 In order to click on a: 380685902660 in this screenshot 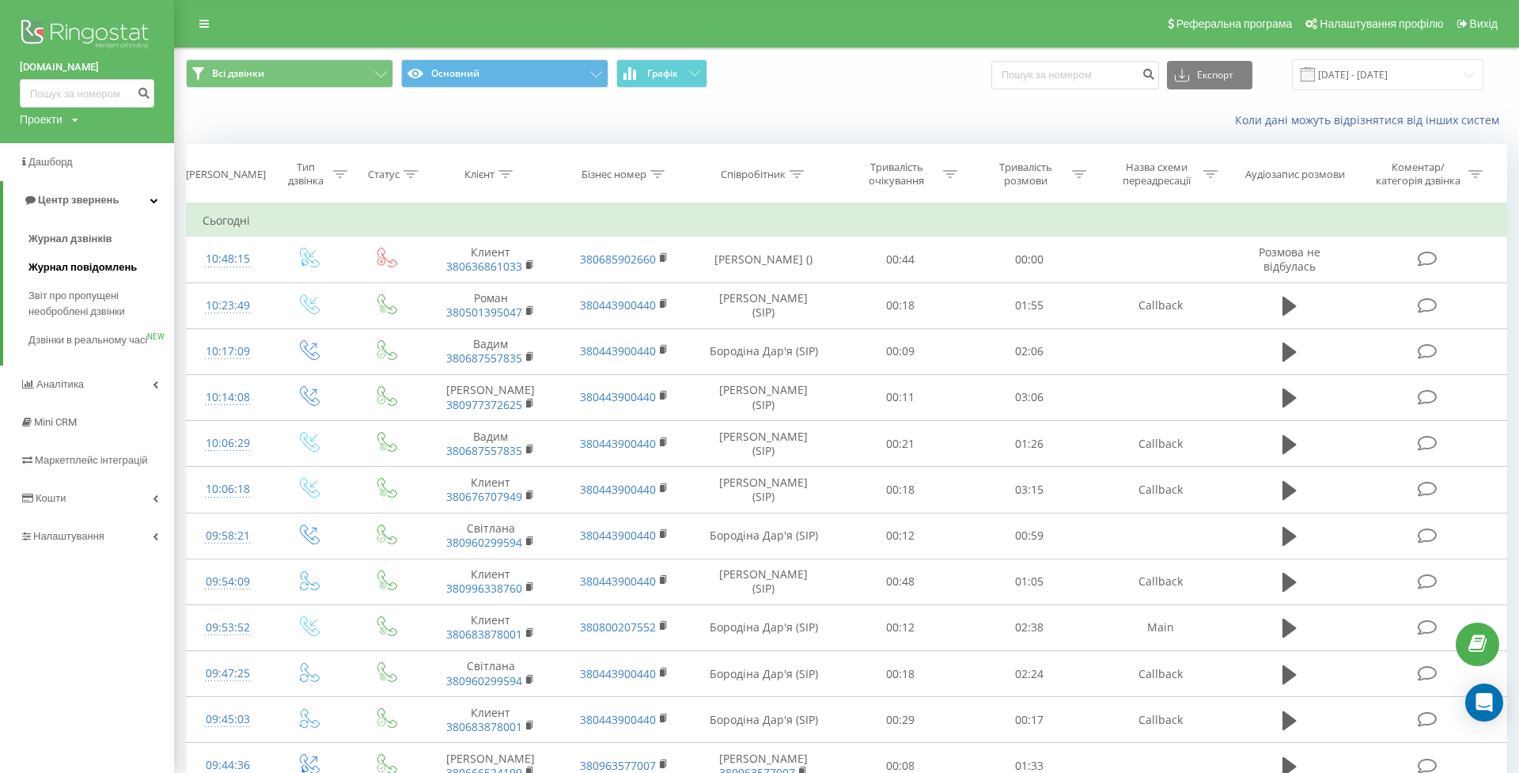, I will do `click(618, 259)`.